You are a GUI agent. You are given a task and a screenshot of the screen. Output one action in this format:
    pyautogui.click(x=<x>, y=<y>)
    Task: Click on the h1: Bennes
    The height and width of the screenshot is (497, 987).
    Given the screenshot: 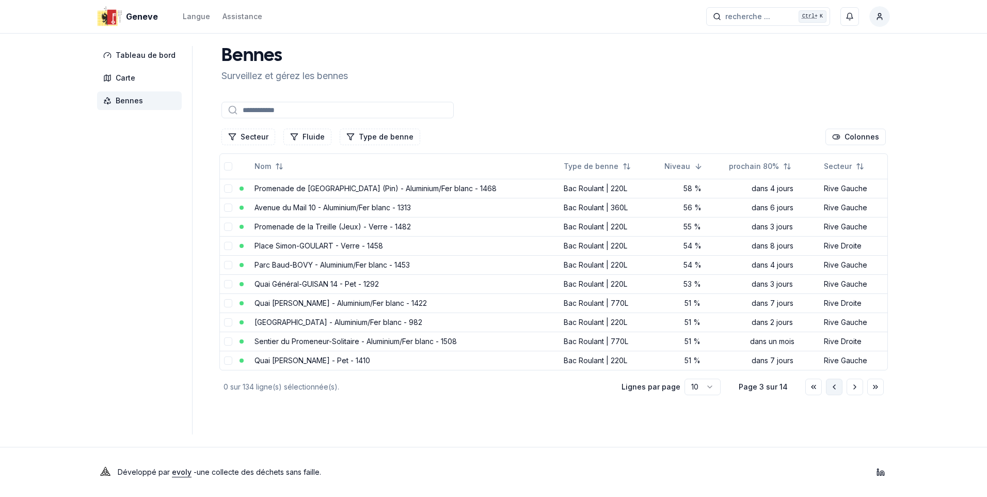 What is the action you would take?
    pyautogui.click(x=284, y=56)
    